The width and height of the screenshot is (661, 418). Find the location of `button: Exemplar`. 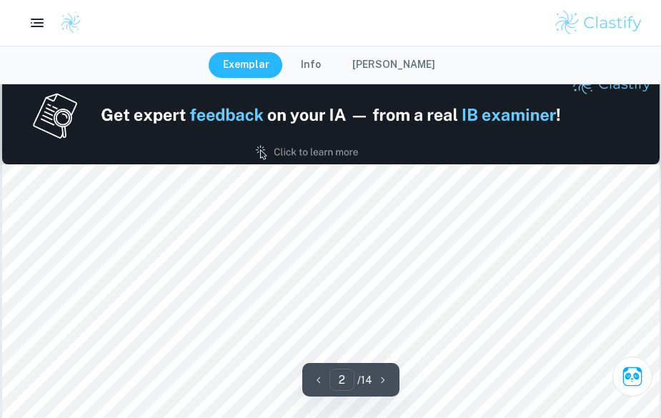

button: Exemplar is located at coordinates (246, 65).